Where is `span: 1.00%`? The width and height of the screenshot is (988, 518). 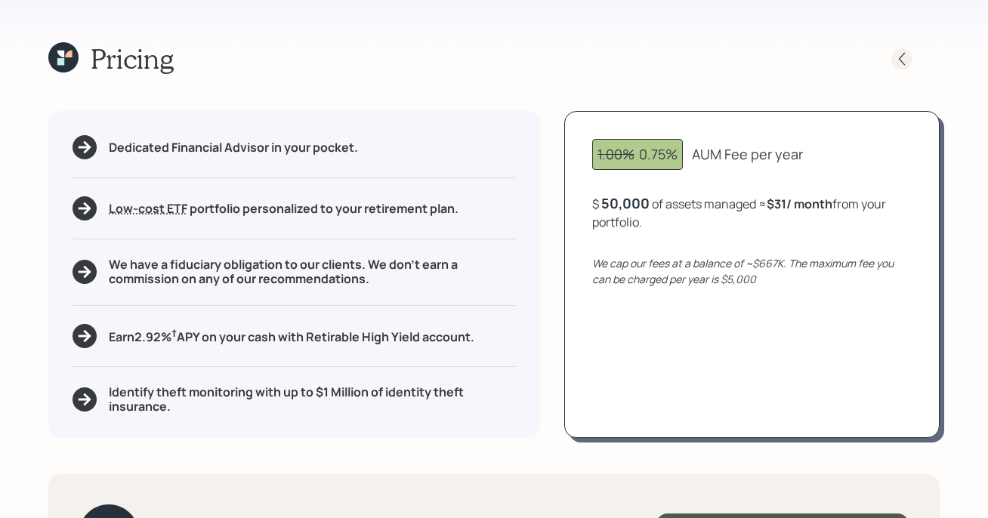 span: 1.00% is located at coordinates (615, 154).